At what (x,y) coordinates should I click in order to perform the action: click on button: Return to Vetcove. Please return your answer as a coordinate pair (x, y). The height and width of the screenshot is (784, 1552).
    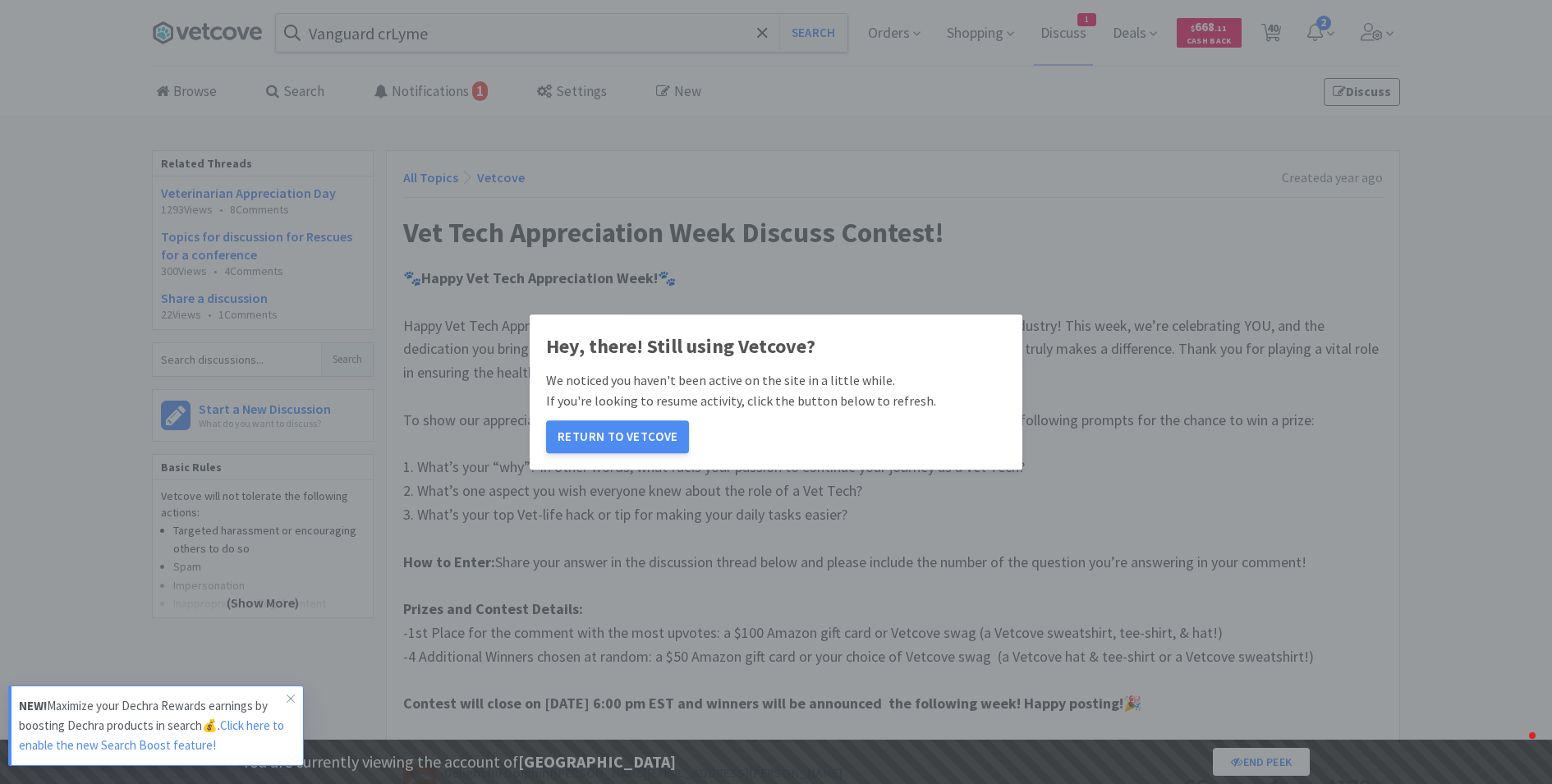
    Looking at the image, I should click on (617, 436).